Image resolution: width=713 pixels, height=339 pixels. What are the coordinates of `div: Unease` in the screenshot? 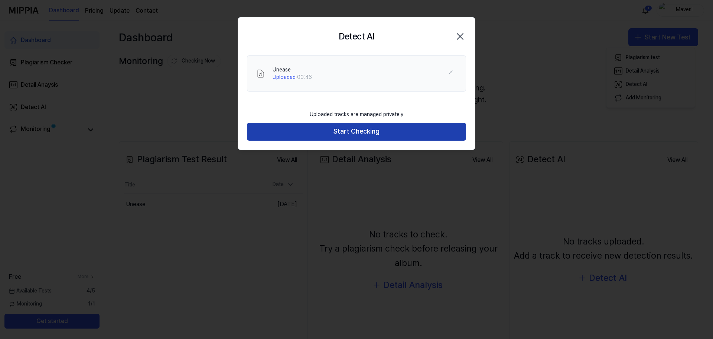 It's located at (292, 70).